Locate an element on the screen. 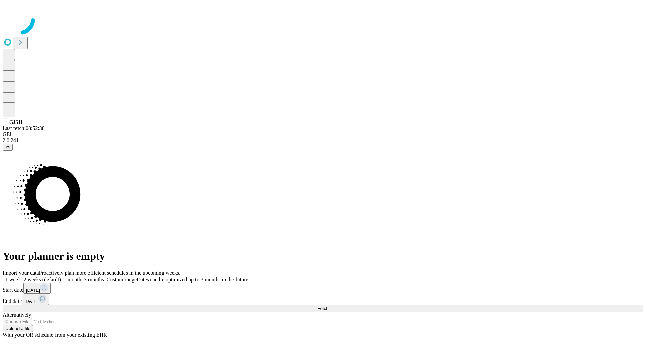  span: With your OR schedule from your existing EHR is located at coordinates (55, 335).